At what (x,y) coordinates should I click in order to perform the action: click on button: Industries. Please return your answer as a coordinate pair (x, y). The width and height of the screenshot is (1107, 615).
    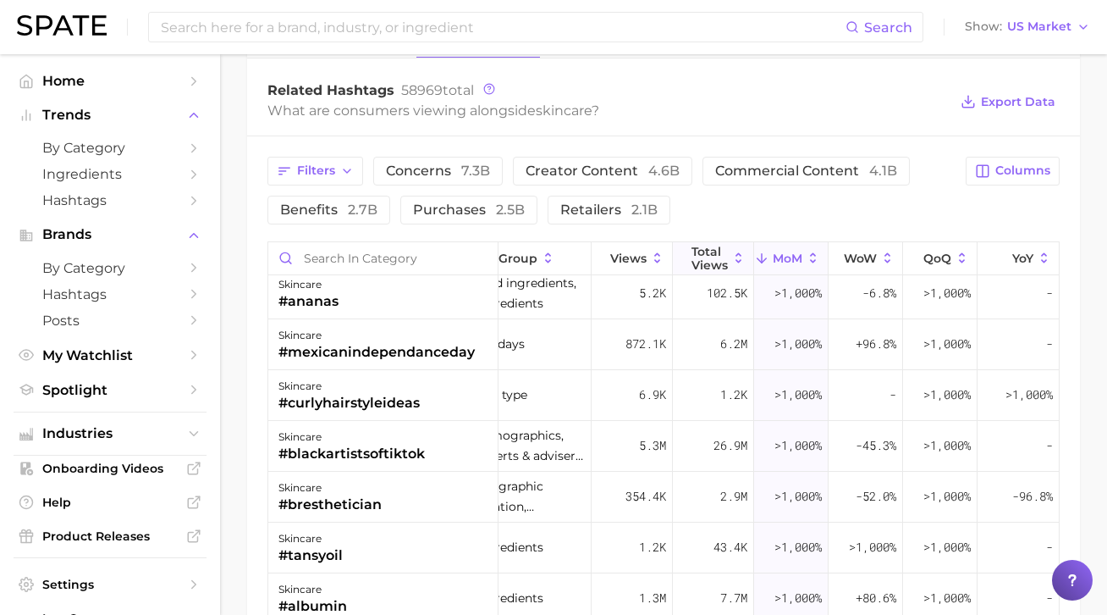
    Looking at the image, I should click on (110, 433).